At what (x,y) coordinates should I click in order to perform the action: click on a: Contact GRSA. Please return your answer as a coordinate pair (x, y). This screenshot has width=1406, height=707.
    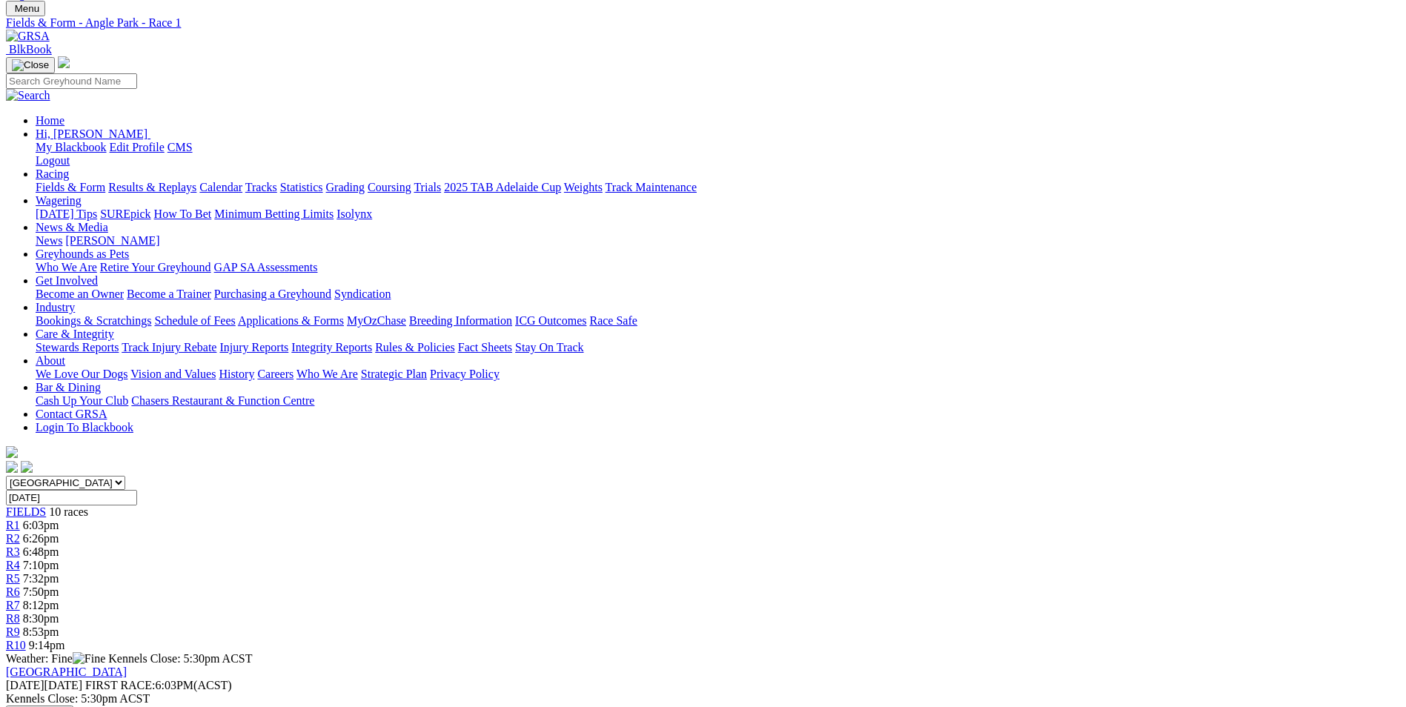
    Looking at the image, I should click on (71, 414).